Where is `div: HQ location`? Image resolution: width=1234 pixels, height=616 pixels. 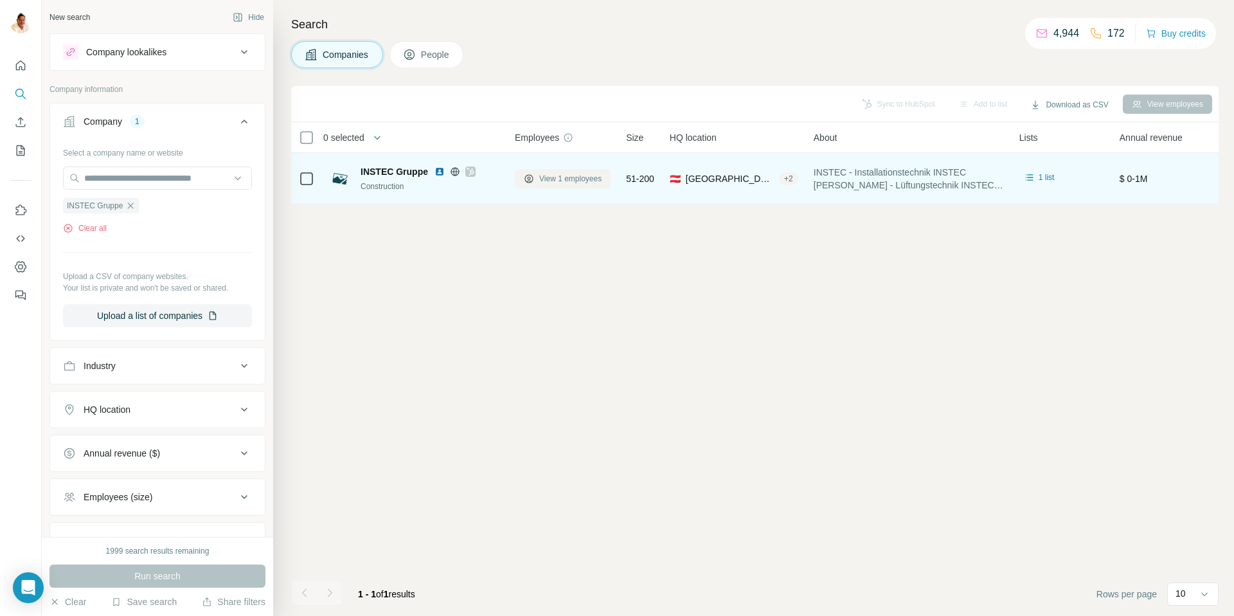
div: HQ location is located at coordinates (107, 409).